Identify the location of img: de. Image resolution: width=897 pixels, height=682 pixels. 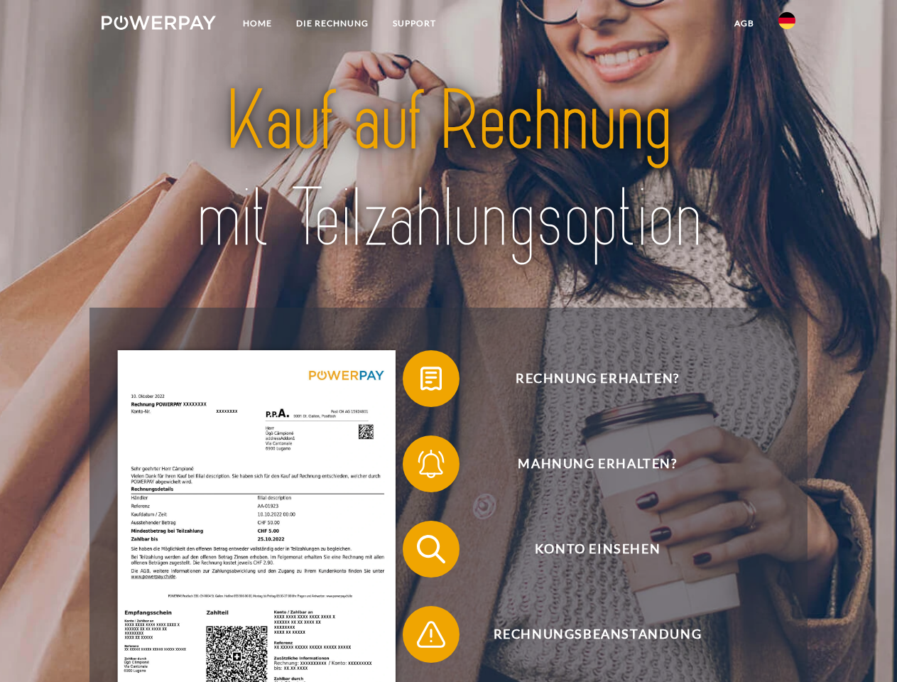
(787, 21).